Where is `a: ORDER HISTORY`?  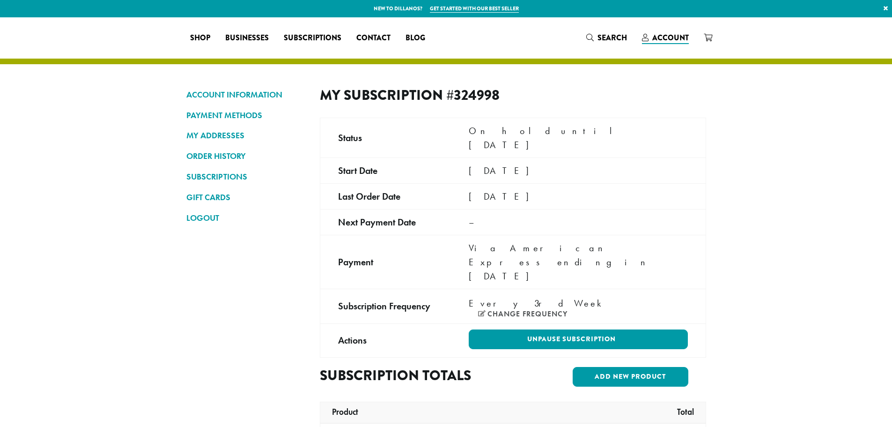
a: ORDER HISTORY is located at coordinates (246, 156).